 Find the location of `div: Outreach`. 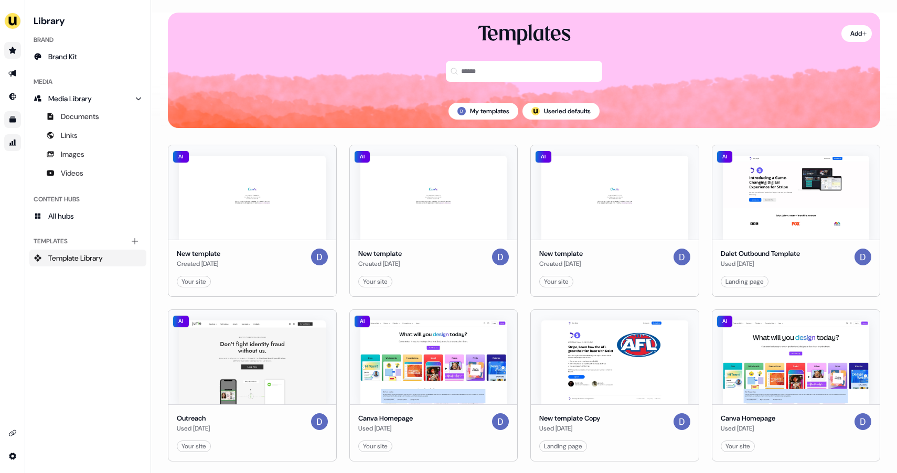

div: Outreach is located at coordinates (193, 419).